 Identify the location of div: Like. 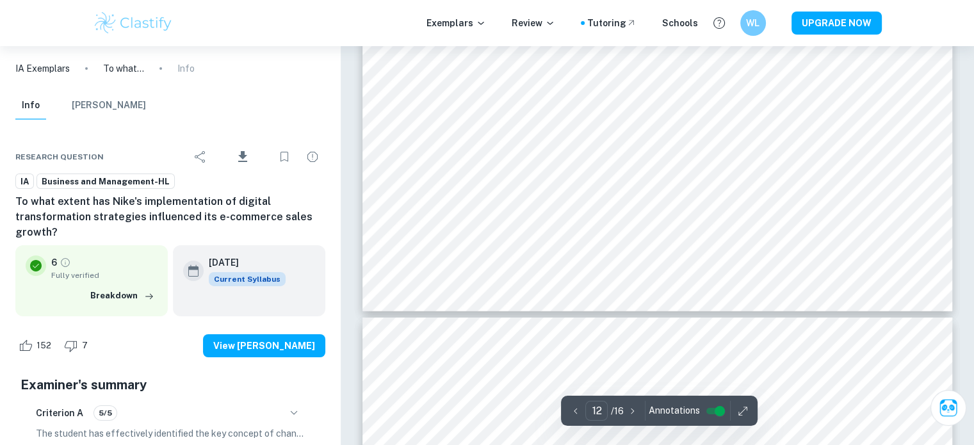
(37, 346).